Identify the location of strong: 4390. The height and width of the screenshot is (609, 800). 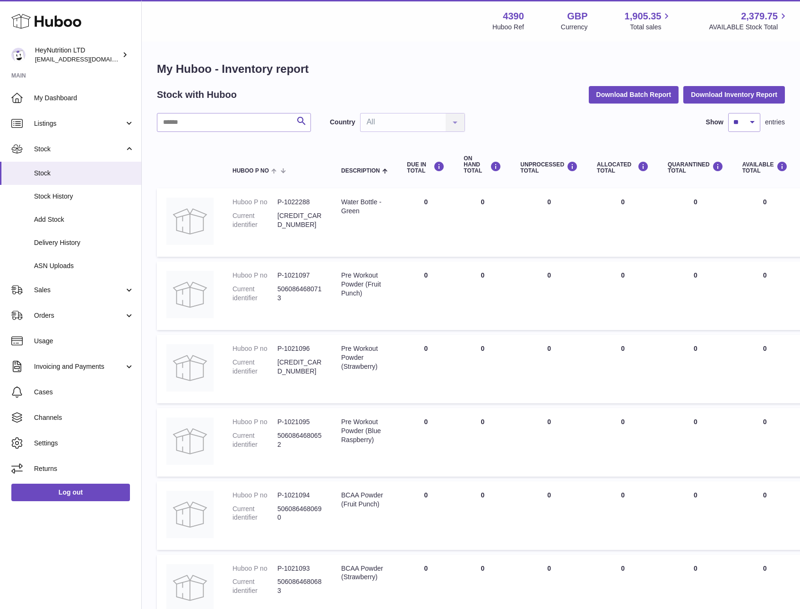
(513, 16).